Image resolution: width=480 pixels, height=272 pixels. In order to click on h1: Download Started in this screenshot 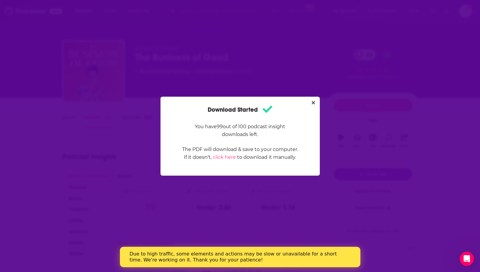, I will do `click(240, 110)`.